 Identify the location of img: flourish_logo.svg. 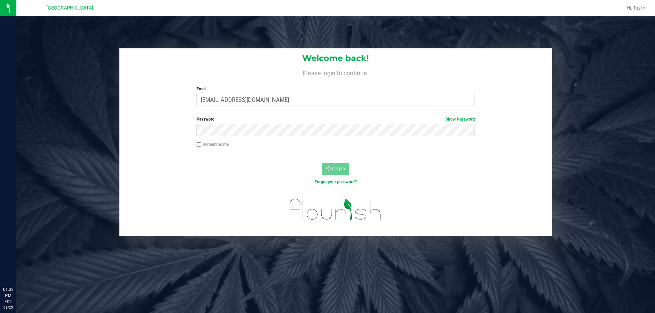
(335, 210).